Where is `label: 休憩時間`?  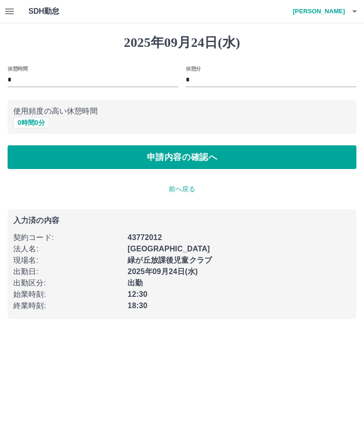
label: 休憩時間 is located at coordinates (18, 68).